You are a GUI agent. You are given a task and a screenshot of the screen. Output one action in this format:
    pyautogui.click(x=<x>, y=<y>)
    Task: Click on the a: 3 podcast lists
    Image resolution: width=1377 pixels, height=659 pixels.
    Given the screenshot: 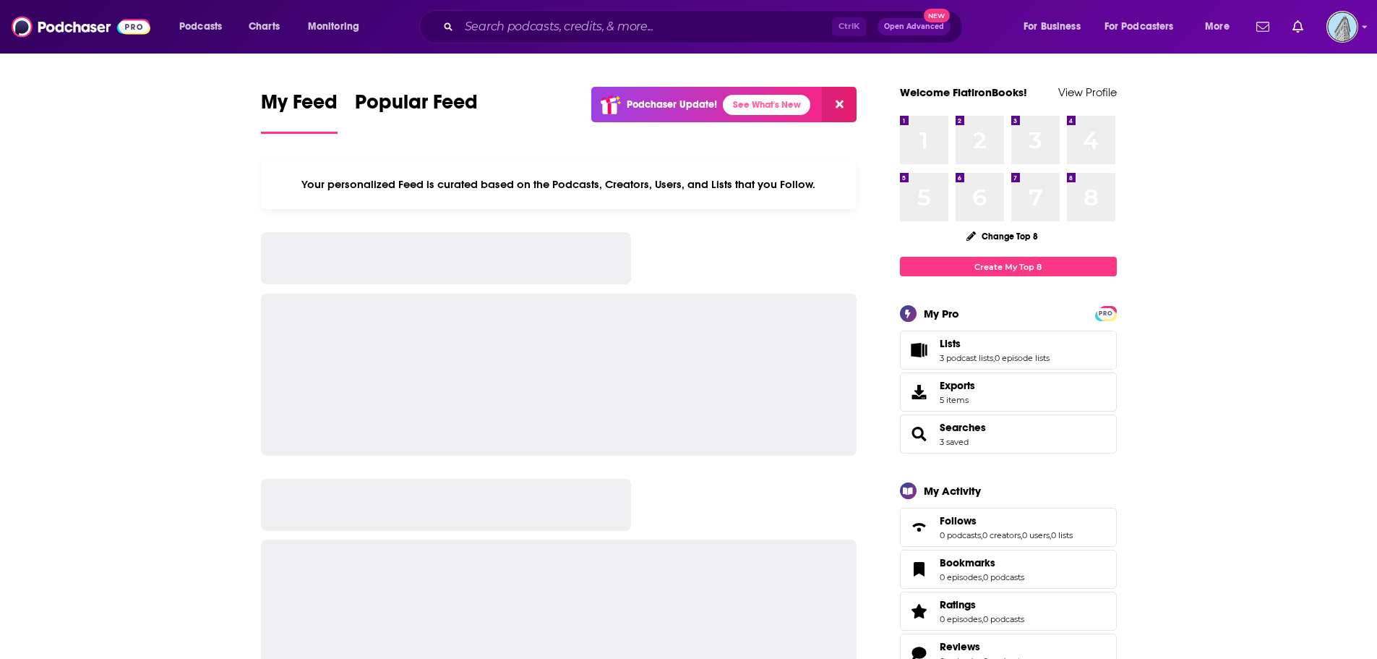 What is the action you would take?
    pyautogui.click(x=967, y=358)
    